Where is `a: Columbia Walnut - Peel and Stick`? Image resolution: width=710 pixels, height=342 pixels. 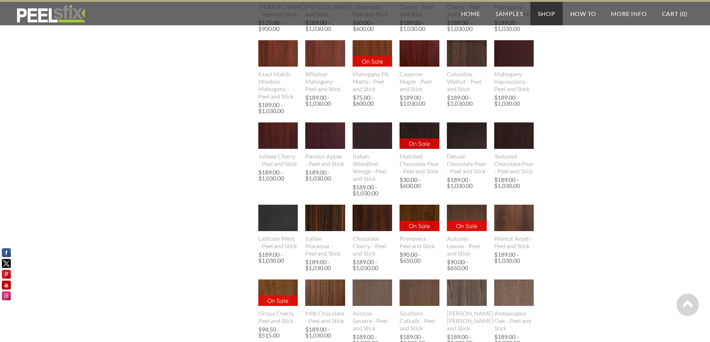
a: Columbia Walnut - Peel and Stick is located at coordinates (466, 66).